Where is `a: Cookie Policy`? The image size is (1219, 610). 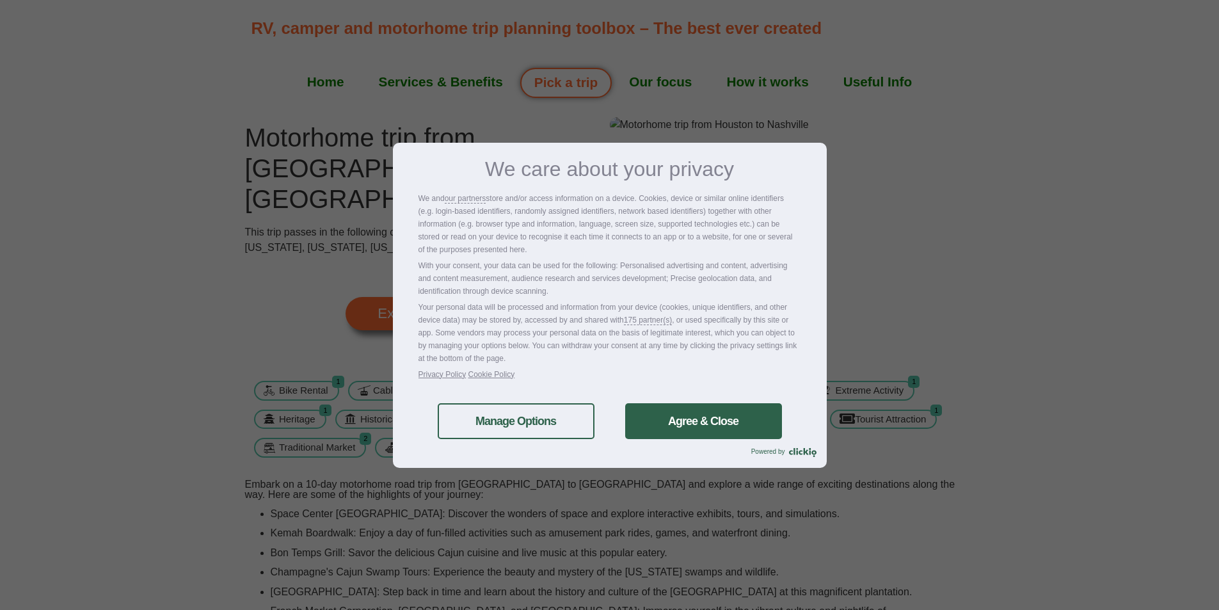 a: Cookie Policy is located at coordinates (492, 374).